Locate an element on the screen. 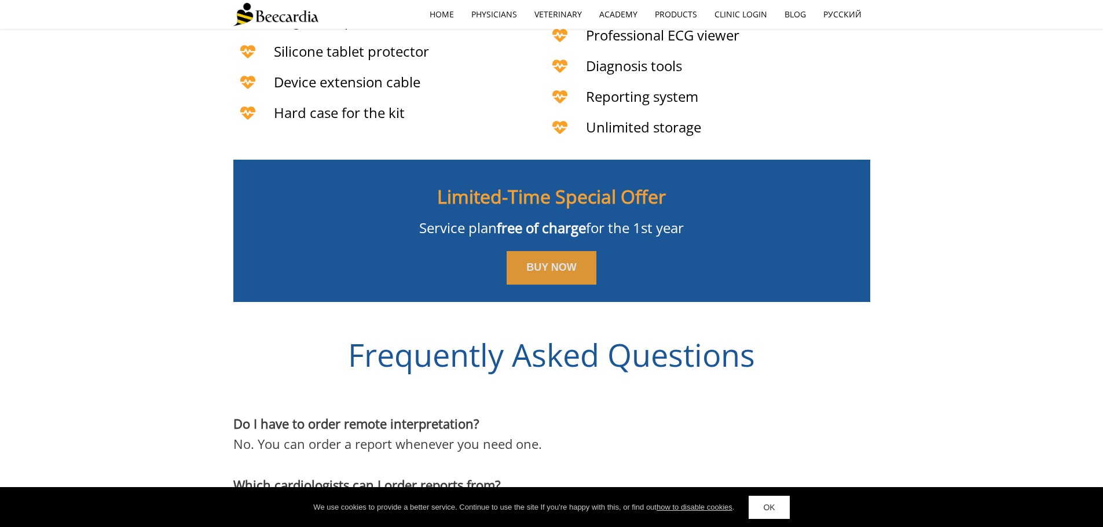 Image resolution: width=1103 pixels, height=527 pixels. a: Academy is located at coordinates (618, 14).